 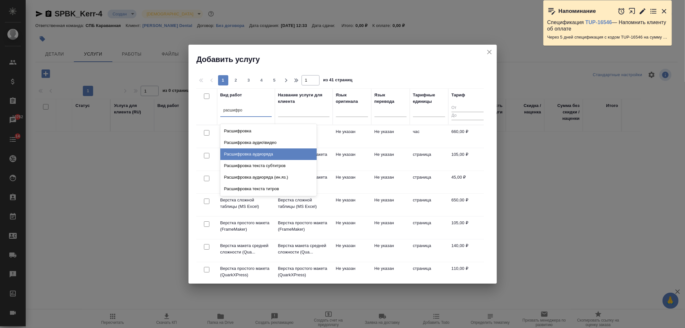 What do you see at coordinates (249, 80) in the screenshot?
I see `button: 3` at bounding box center [249, 80].